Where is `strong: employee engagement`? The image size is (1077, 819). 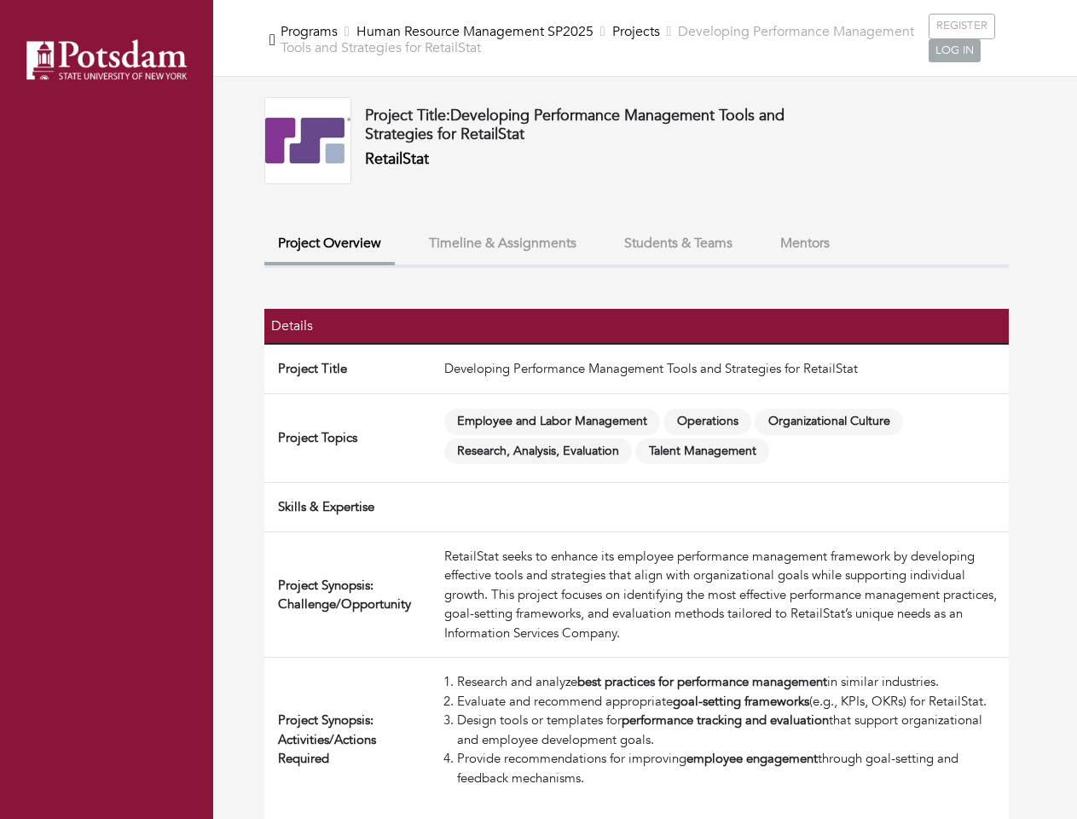 strong: employee engagement is located at coordinates (752, 758).